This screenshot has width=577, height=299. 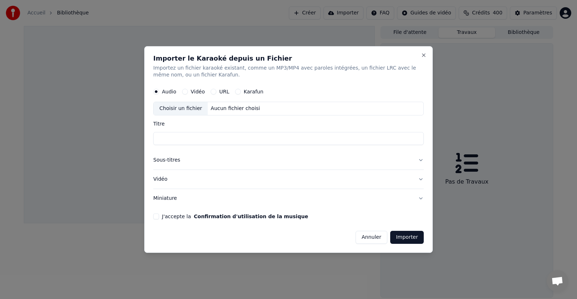 What do you see at coordinates (181, 109) in the screenshot?
I see `div: Choisir un fichier` at bounding box center [181, 109].